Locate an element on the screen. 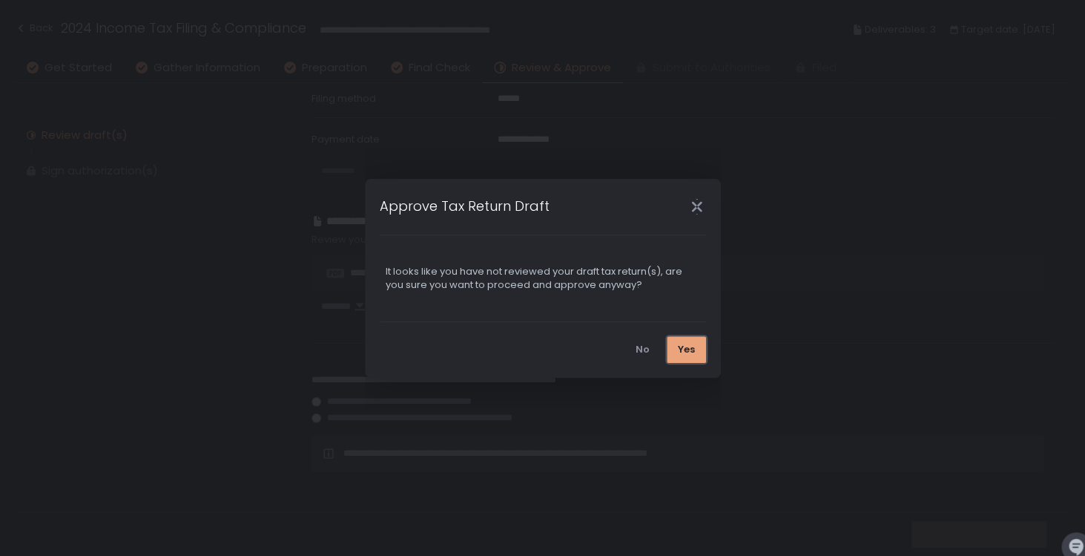  div: It looks like you have not reviewed your draft tax return(s), are you sure you want to proceed an... is located at coordinates (543, 278).